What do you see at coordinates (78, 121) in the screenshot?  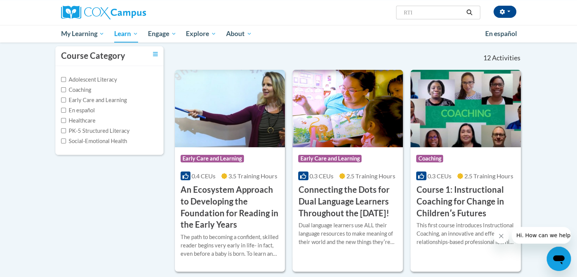 I see `label: Healthcare` at bounding box center [78, 121].